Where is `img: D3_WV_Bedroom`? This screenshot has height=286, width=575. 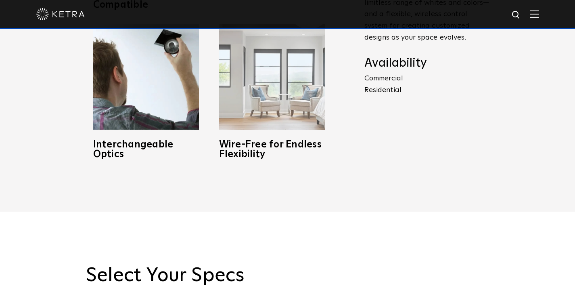
img: D3_WV_Bedroom is located at coordinates (272, 77).